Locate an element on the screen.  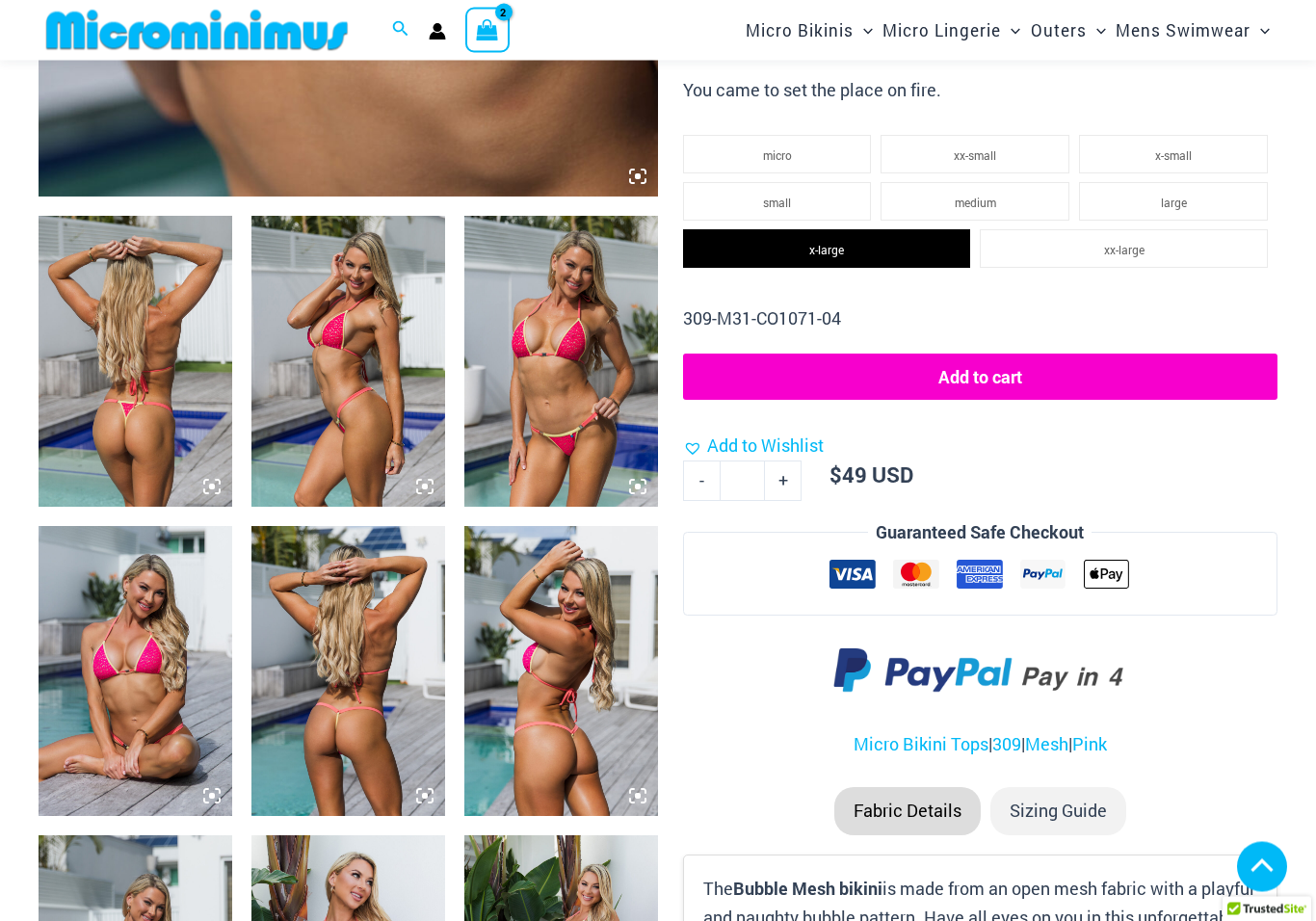
span: Outers is located at coordinates (1059, 29).